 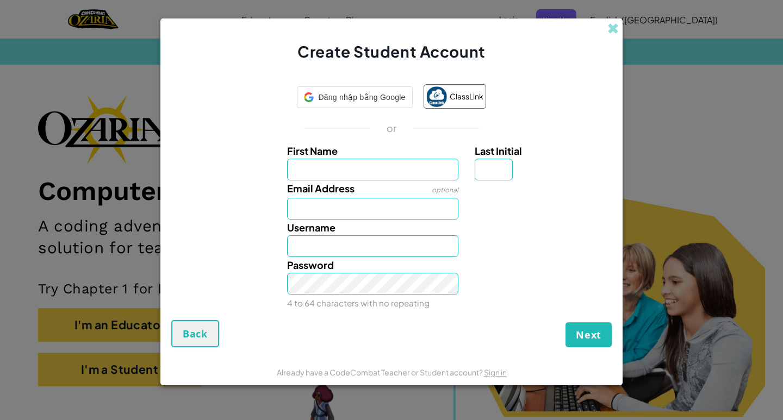 I want to click on span: Next, so click(x=589, y=335).